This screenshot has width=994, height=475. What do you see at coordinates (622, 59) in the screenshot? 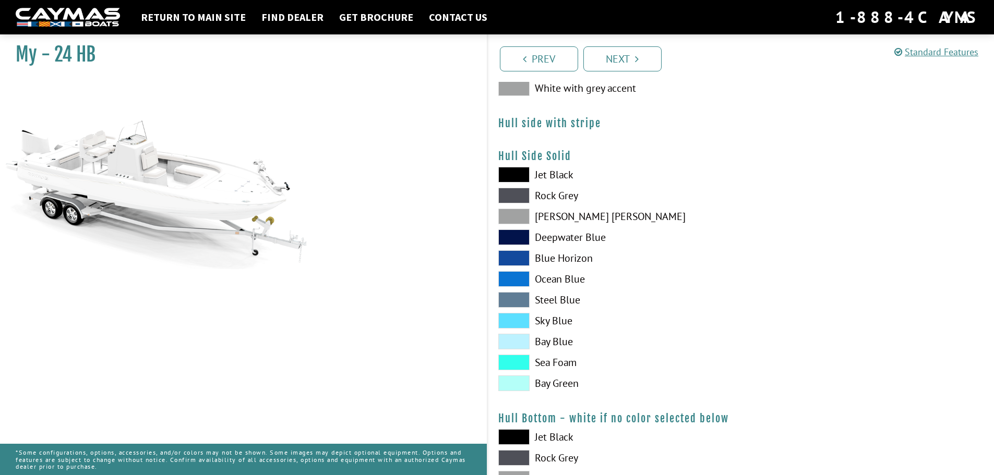
I see `a: Next` at bounding box center [622, 59].